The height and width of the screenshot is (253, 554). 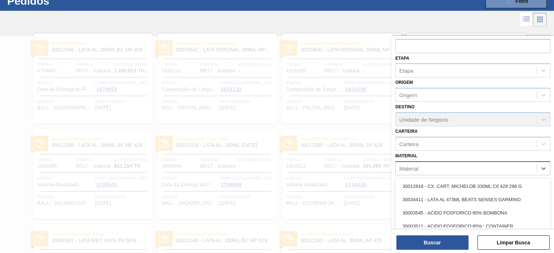 What do you see at coordinates (473, 226) in the screenshot?
I see `div: 30003511 - ACIDO;FOSFORICO;85%;; CONTAINER` at bounding box center [473, 226].